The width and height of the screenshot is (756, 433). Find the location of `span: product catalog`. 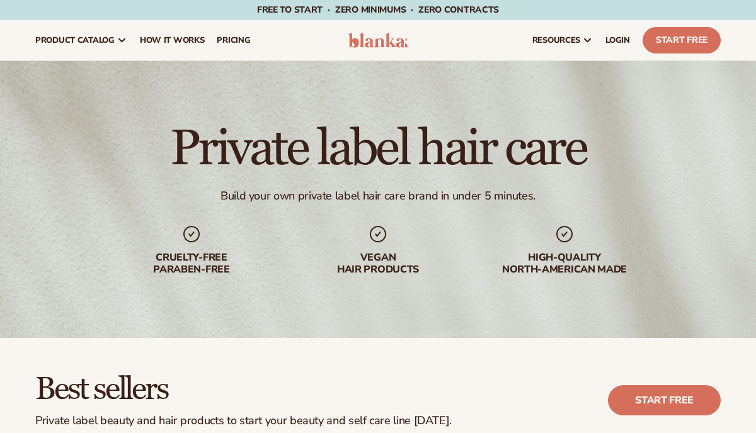

span: product catalog is located at coordinates (75, 40).